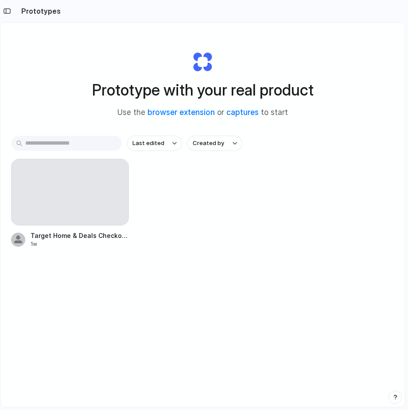 The height and width of the screenshot is (410, 408). Describe the element at coordinates (215, 143) in the screenshot. I see `button: Created by` at that location.